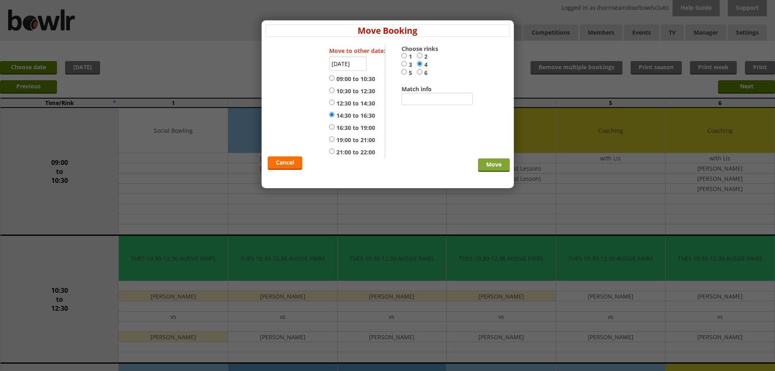 The image size is (775, 371). Describe the element at coordinates (352, 152) in the screenshot. I see `label: 21:00 to 22:00` at that location.